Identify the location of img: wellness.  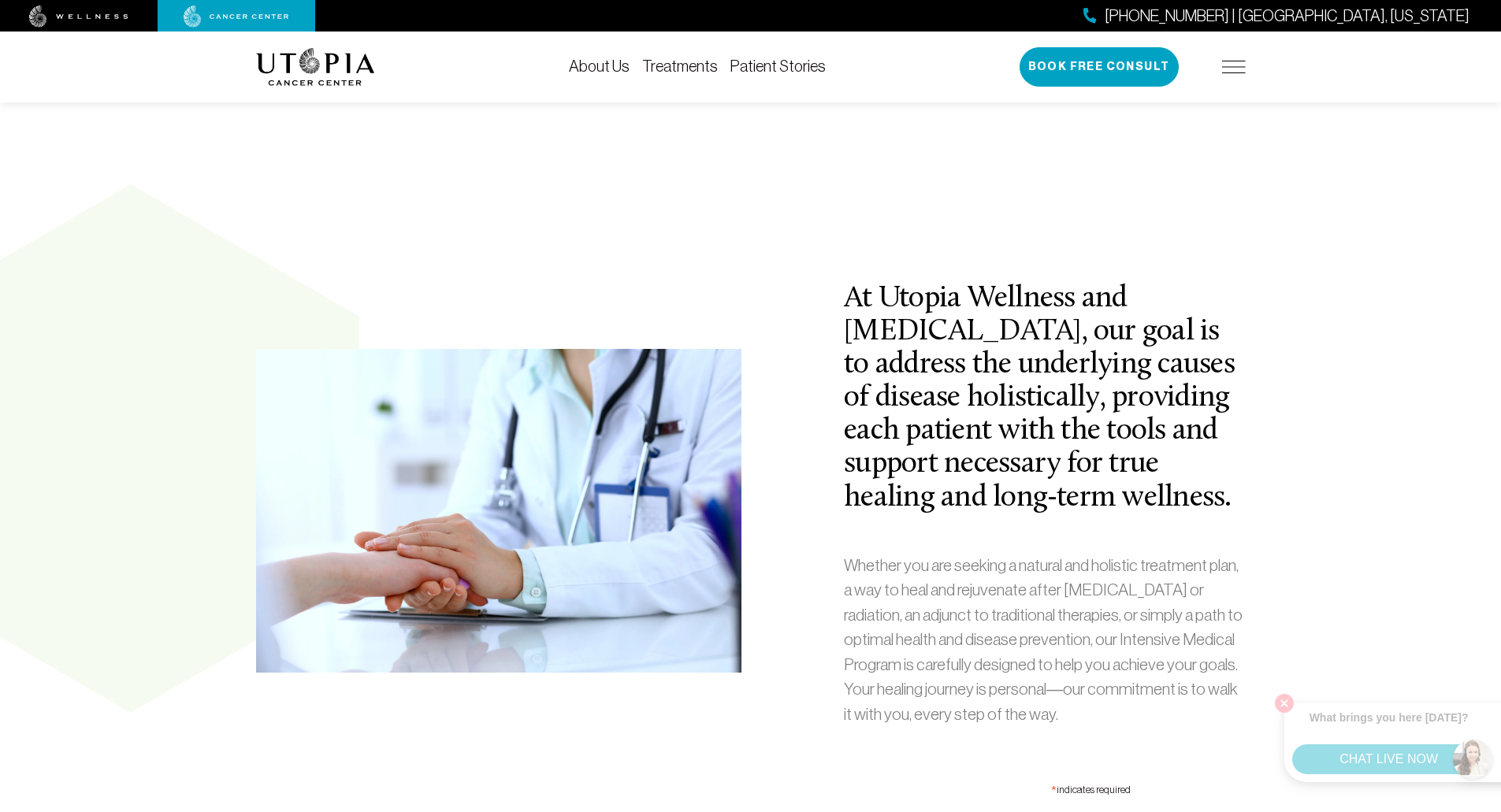
(79, 16).